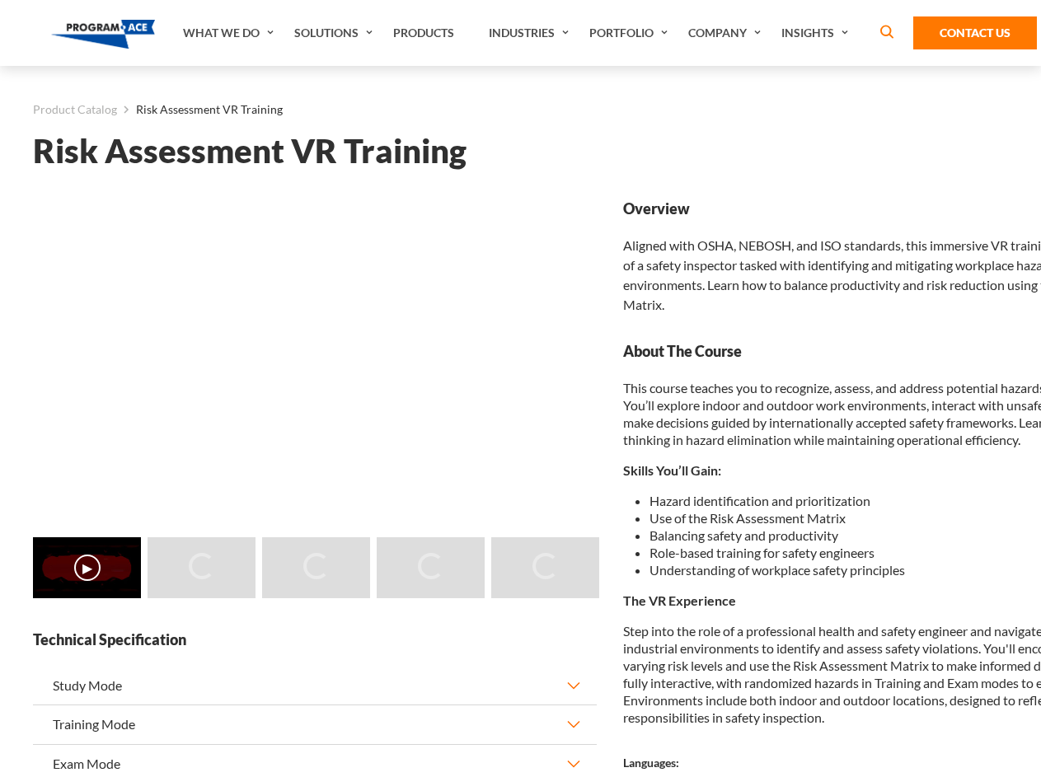  I want to click on a: Product Catalog, so click(75, 110).